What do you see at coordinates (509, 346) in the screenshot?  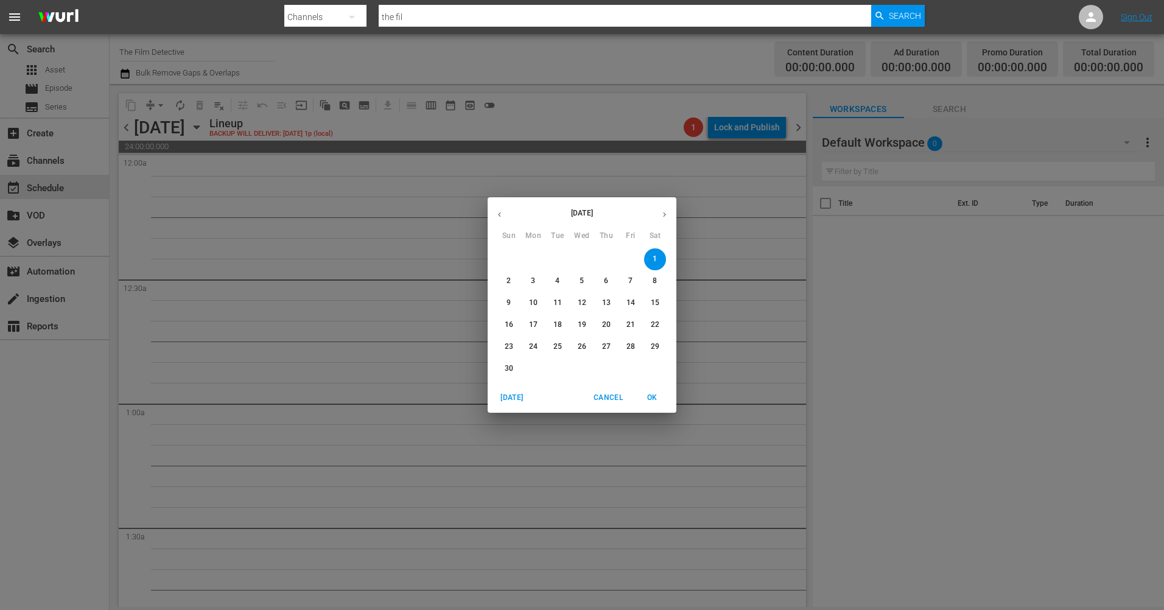 I see `p: 23` at bounding box center [509, 346].